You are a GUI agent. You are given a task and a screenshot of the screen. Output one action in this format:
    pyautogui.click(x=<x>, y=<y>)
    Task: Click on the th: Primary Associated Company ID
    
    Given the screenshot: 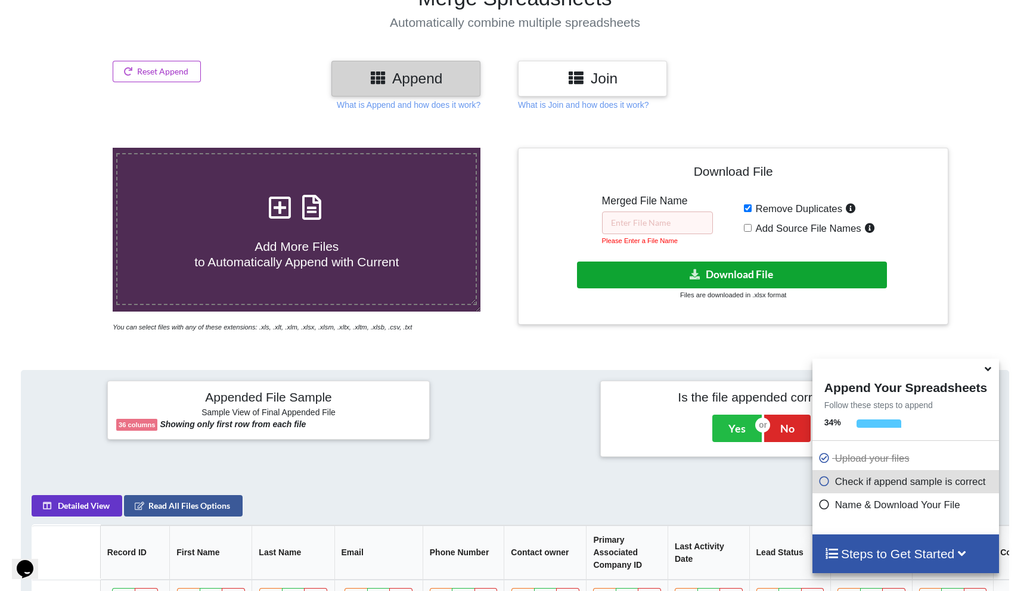 What is the action you would take?
    pyautogui.click(x=627, y=552)
    